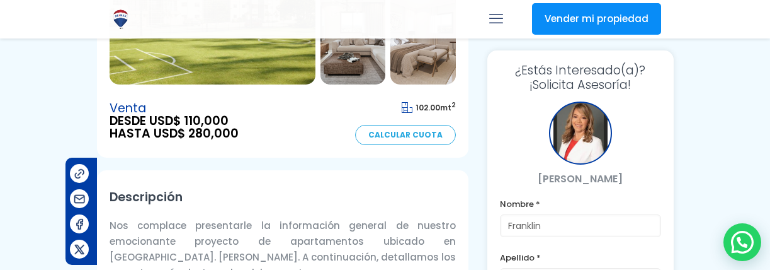 Image resolution: width=770 pixels, height=270 pixels. Describe the element at coordinates (174, 108) in the screenshot. I see `span: Venta` at that location.